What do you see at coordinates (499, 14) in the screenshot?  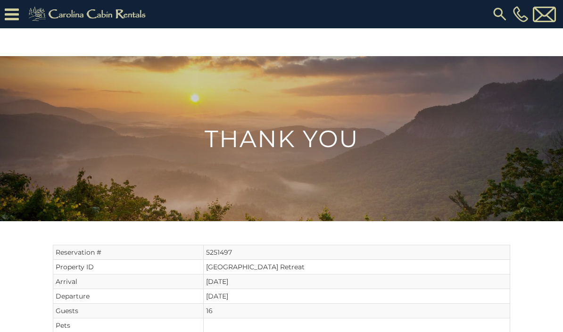 I see `img: search-regular.svg` at bounding box center [499, 14].